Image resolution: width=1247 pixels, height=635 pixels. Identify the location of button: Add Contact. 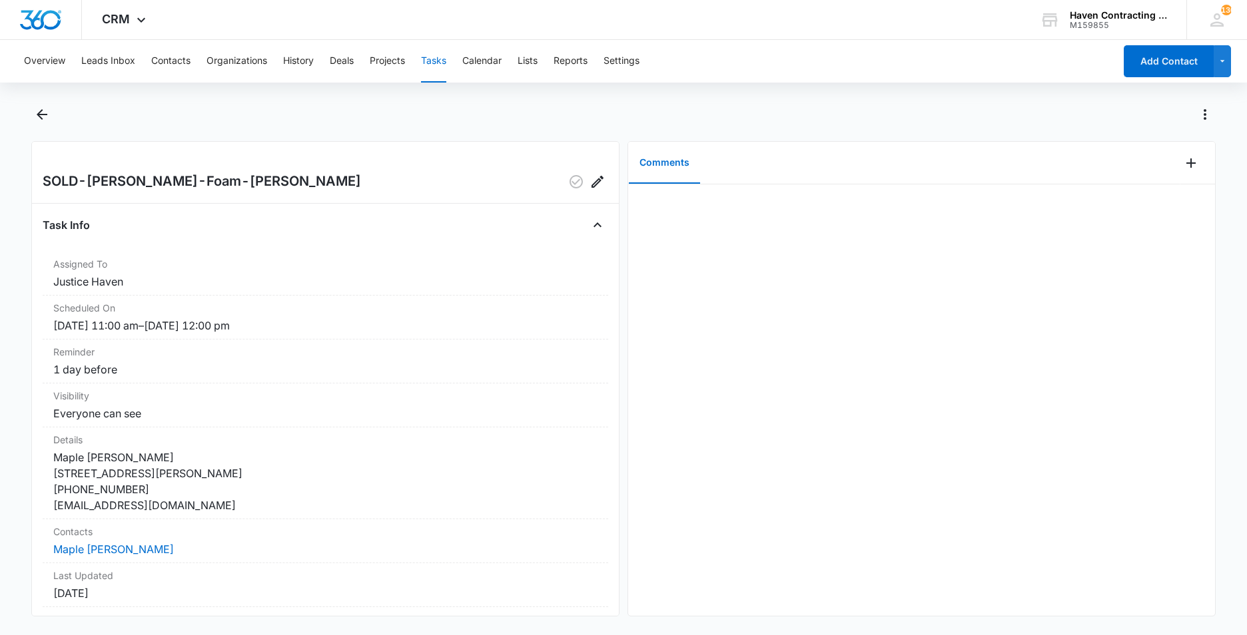
(1168, 61).